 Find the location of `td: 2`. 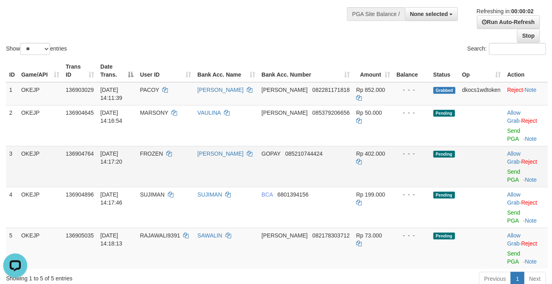

td: 2 is located at coordinates (12, 125).